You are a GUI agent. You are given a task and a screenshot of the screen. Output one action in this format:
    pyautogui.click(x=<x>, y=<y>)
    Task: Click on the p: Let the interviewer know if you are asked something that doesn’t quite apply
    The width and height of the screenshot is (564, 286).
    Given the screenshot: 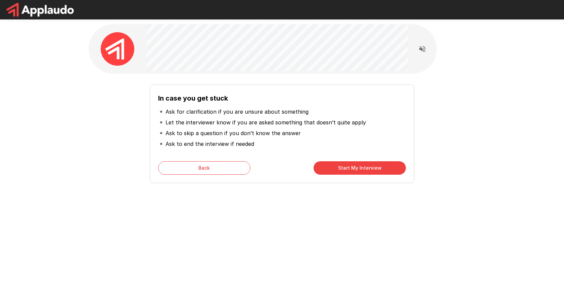 What is the action you would take?
    pyautogui.click(x=265, y=122)
    